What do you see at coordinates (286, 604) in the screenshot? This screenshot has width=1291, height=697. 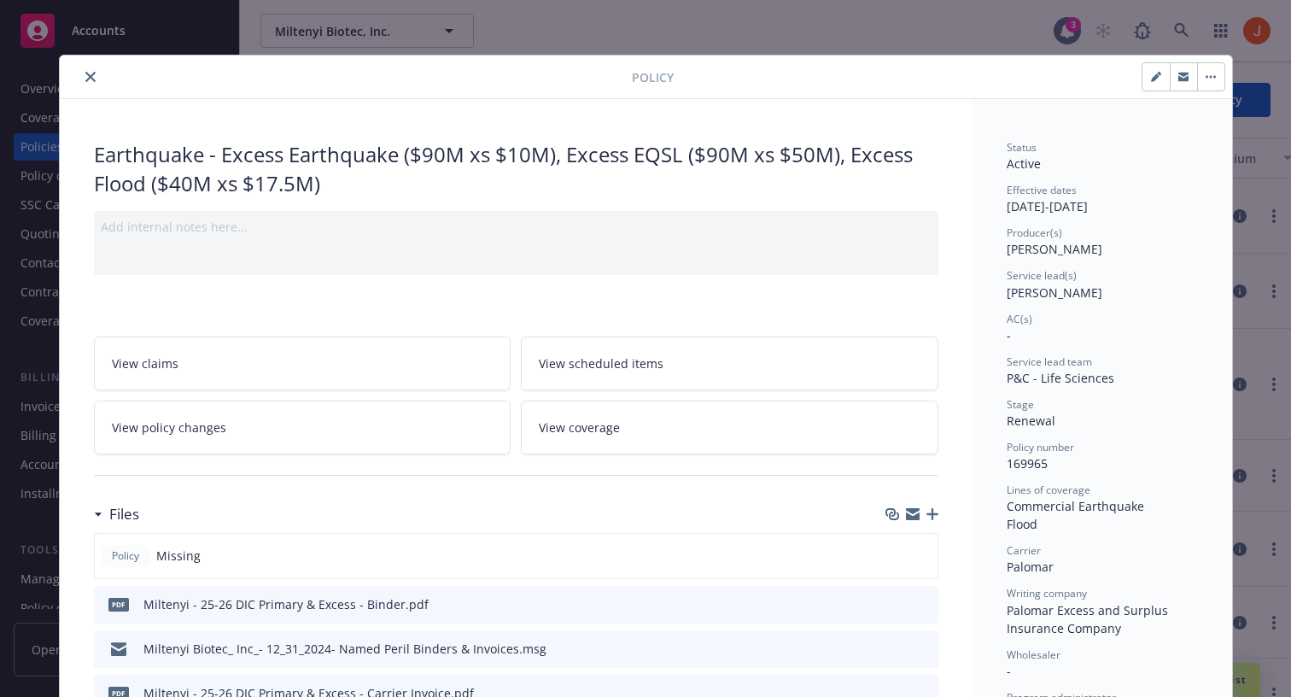 I see `div: Miltenyi - 25-26 DIC Primary & Excess - Binder.pdf` at bounding box center [286, 604].